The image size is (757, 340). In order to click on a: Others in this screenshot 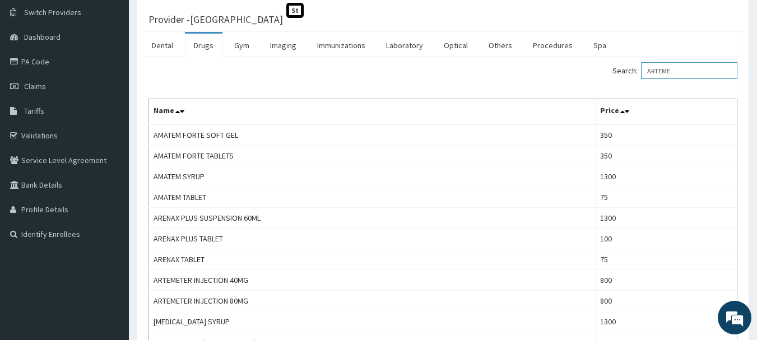, I will do `click(500, 45)`.